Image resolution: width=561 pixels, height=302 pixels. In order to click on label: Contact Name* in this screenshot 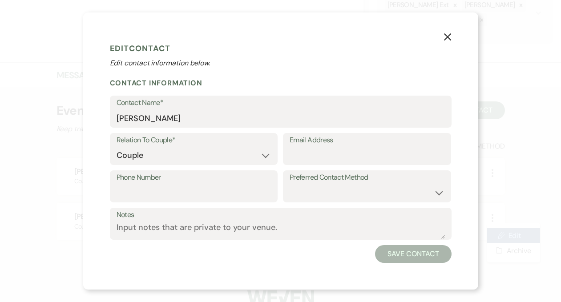, I will do `click(281, 103)`.